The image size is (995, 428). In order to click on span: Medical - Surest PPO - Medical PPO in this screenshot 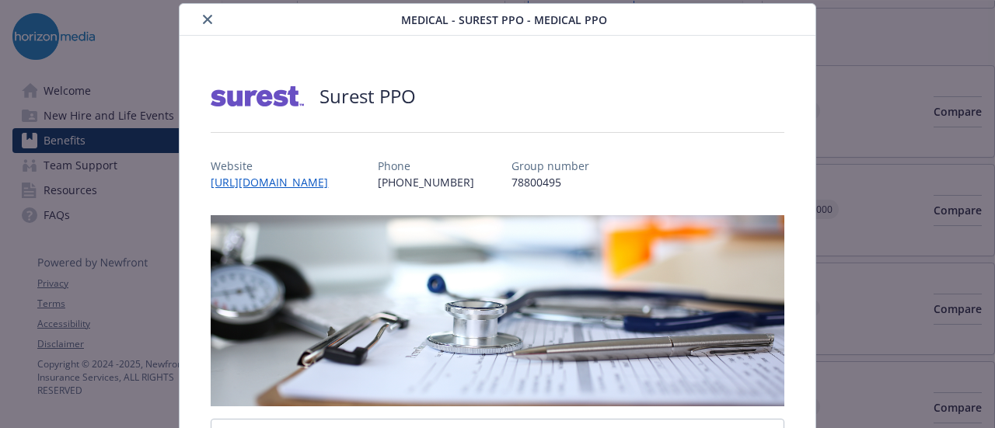, I will do `click(504, 19)`.